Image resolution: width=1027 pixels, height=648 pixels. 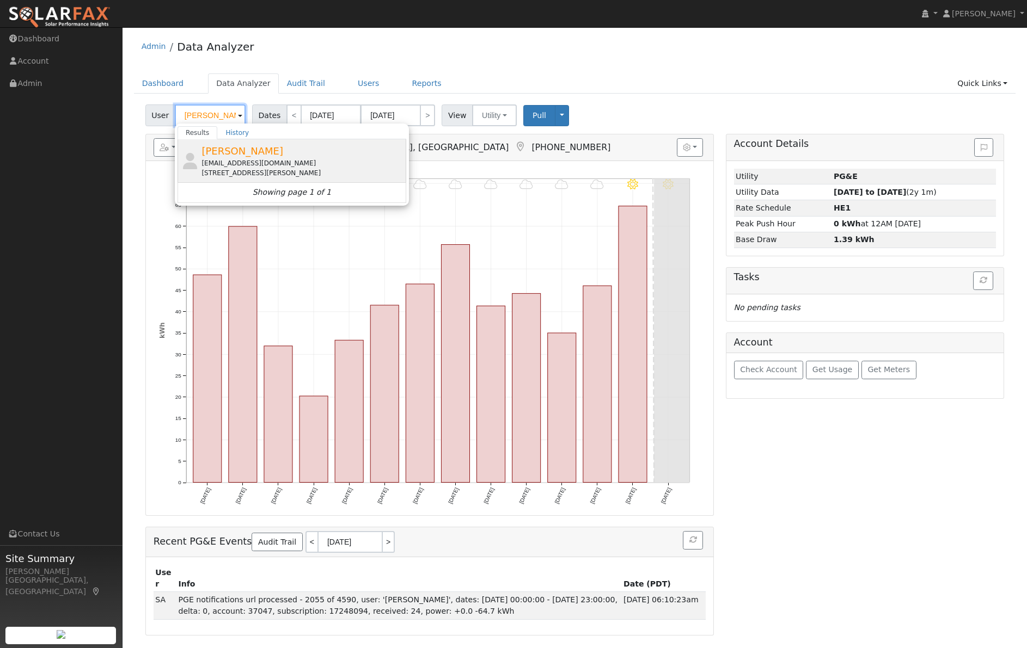 I want to click on i: 9/13 - MostlyCloudy, so click(x=561, y=185).